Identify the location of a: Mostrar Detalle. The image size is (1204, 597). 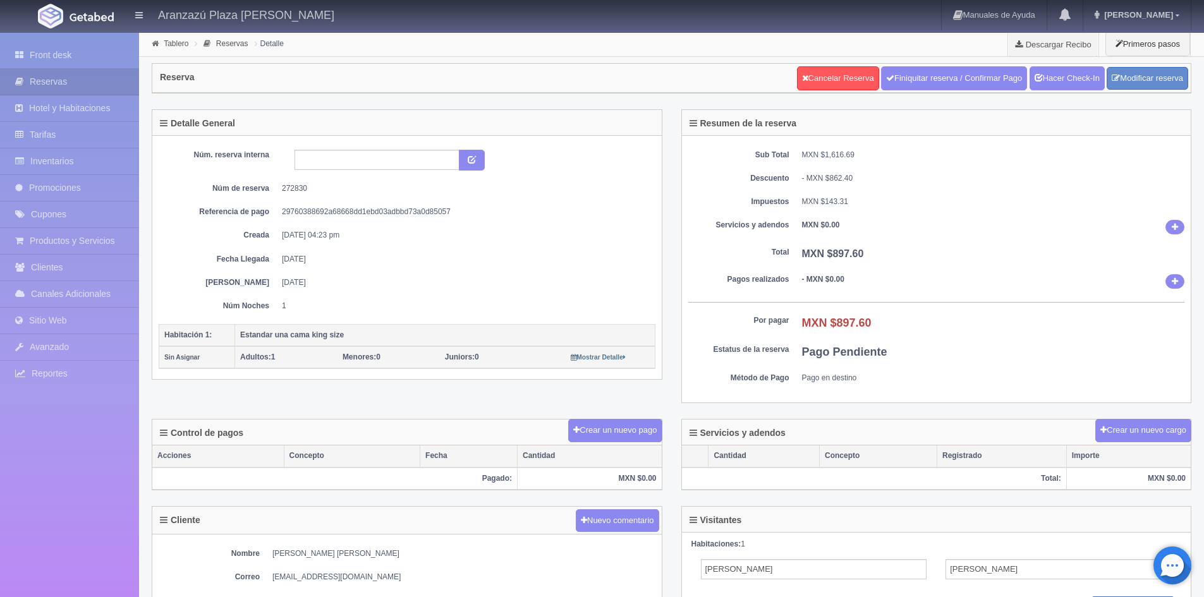
(598, 357).